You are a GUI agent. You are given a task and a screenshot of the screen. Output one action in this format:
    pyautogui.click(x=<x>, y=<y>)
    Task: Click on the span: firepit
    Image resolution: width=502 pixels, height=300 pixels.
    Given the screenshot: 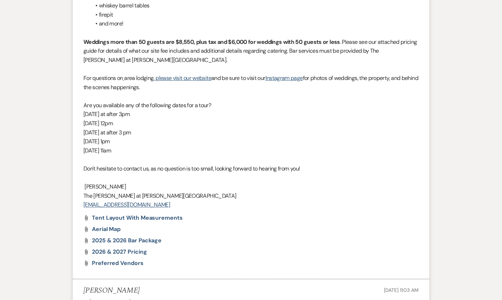 What is the action you would take?
    pyautogui.click(x=106, y=14)
    